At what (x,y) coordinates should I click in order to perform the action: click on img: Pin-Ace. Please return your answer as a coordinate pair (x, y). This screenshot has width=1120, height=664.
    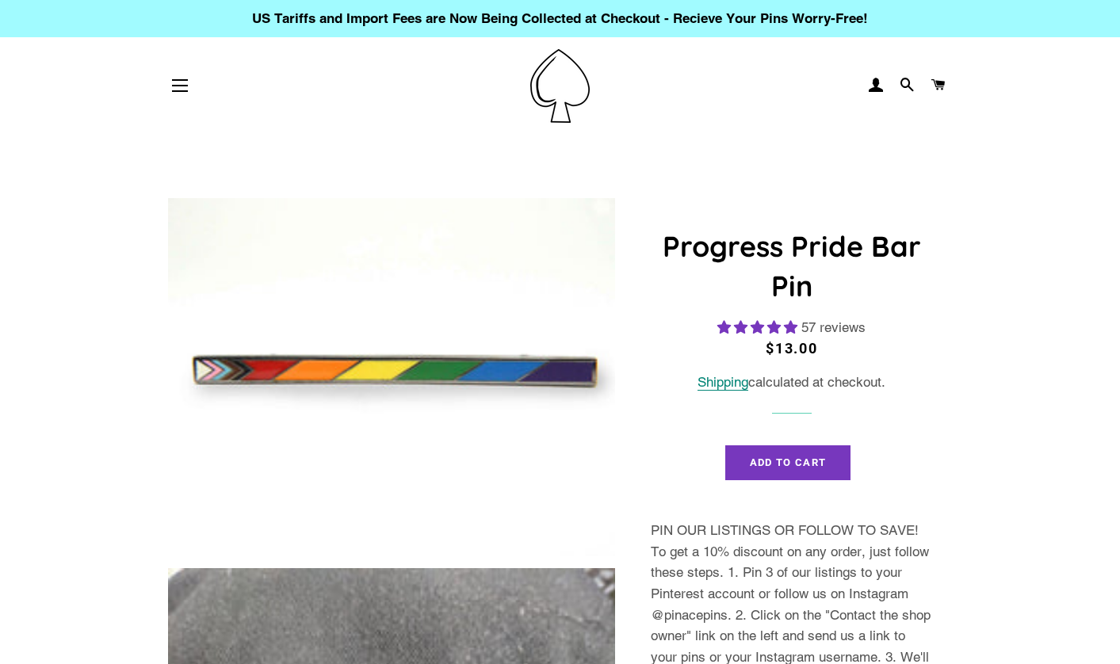
    Looking at the image, I should click on (560, 86).